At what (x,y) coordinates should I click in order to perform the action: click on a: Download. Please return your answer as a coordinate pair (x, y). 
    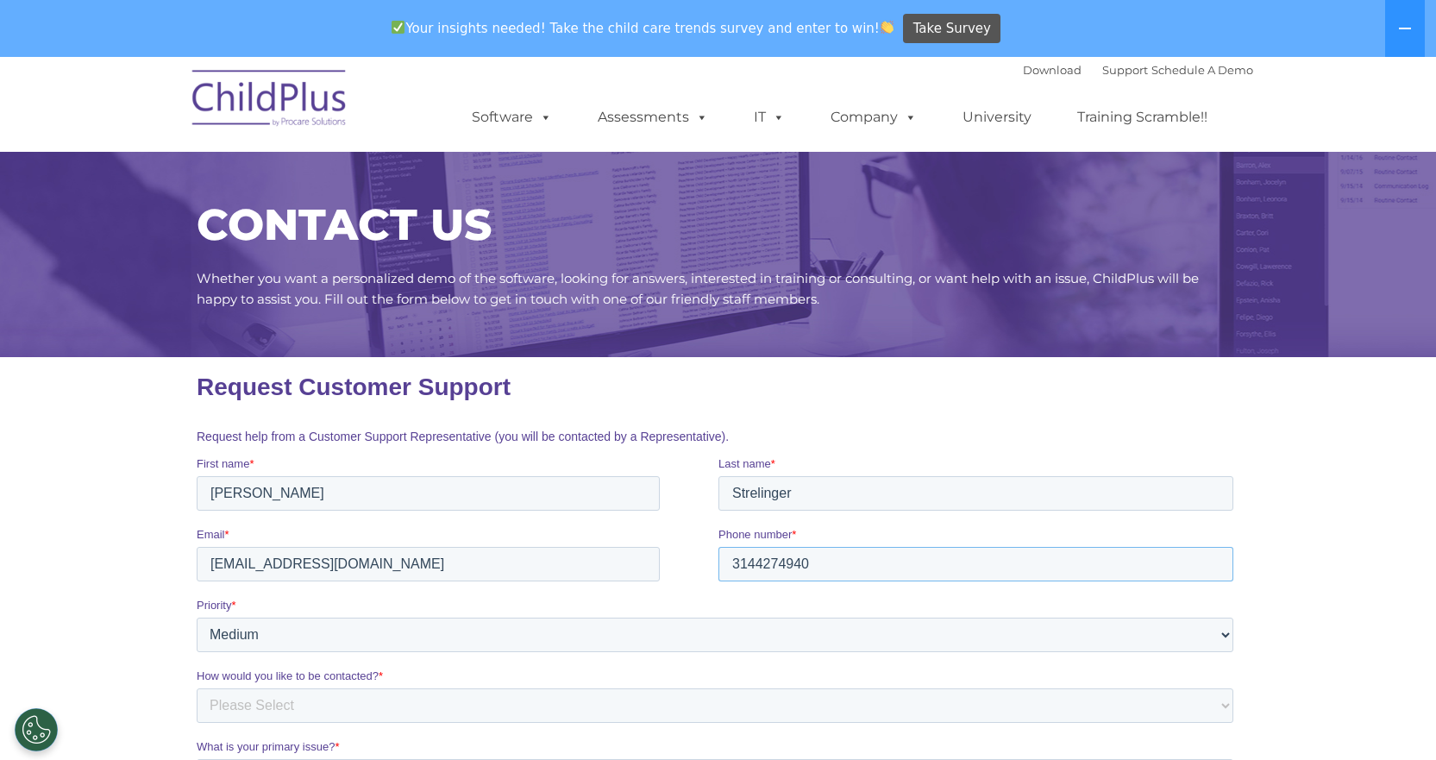
    Looking at the image, I should click on (1052, 70).